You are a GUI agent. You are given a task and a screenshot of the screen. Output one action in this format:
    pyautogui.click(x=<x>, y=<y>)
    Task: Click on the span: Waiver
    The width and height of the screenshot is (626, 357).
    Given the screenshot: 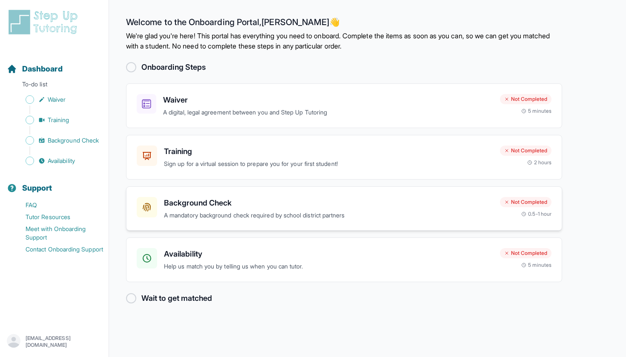 What is the action you would take?
    pyautogui.click(x=57, y=100)
    